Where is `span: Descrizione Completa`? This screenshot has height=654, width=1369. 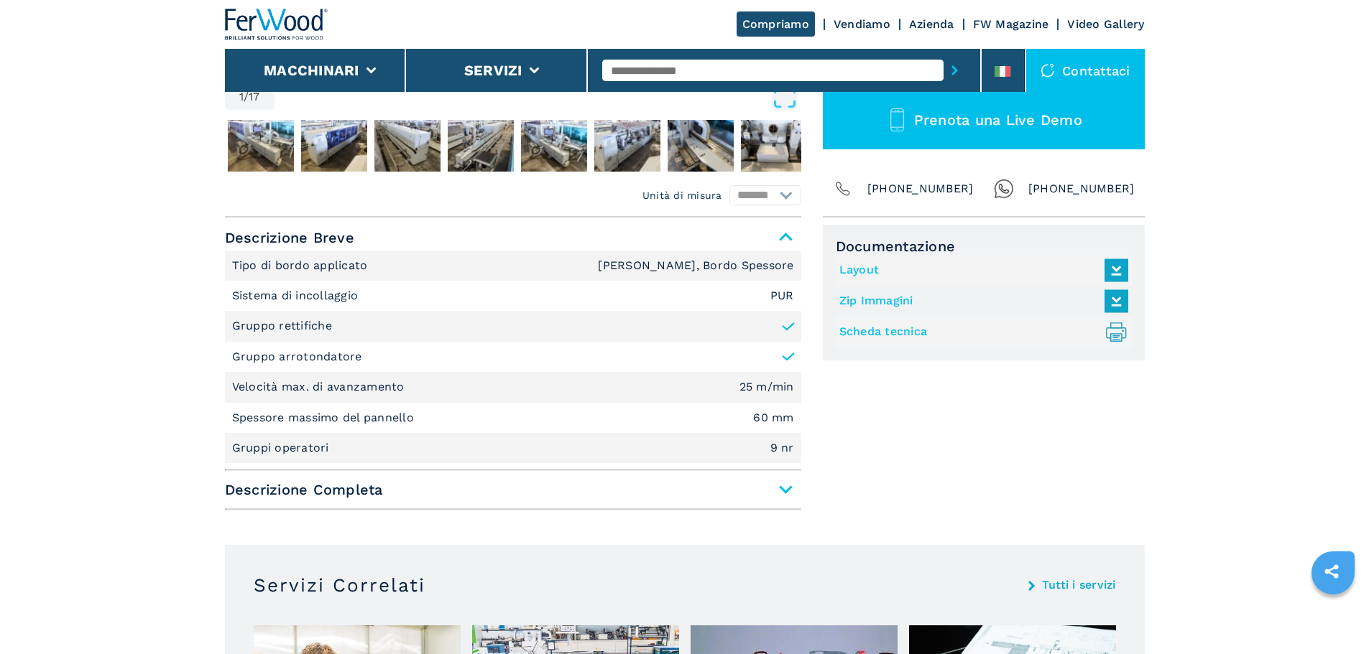 span: Descrizione Completa is located at coordinates (513, 490).